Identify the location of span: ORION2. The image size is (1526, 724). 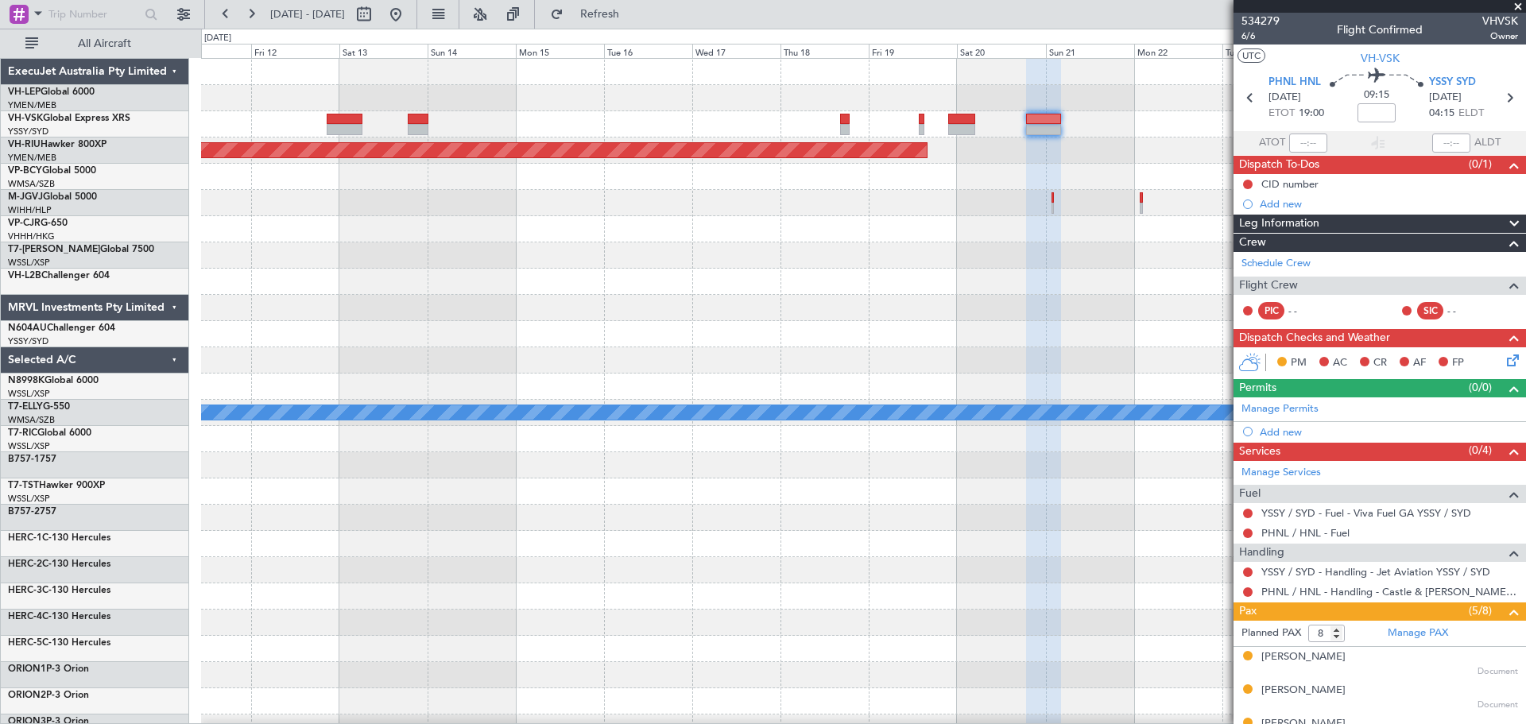
(27, 695).